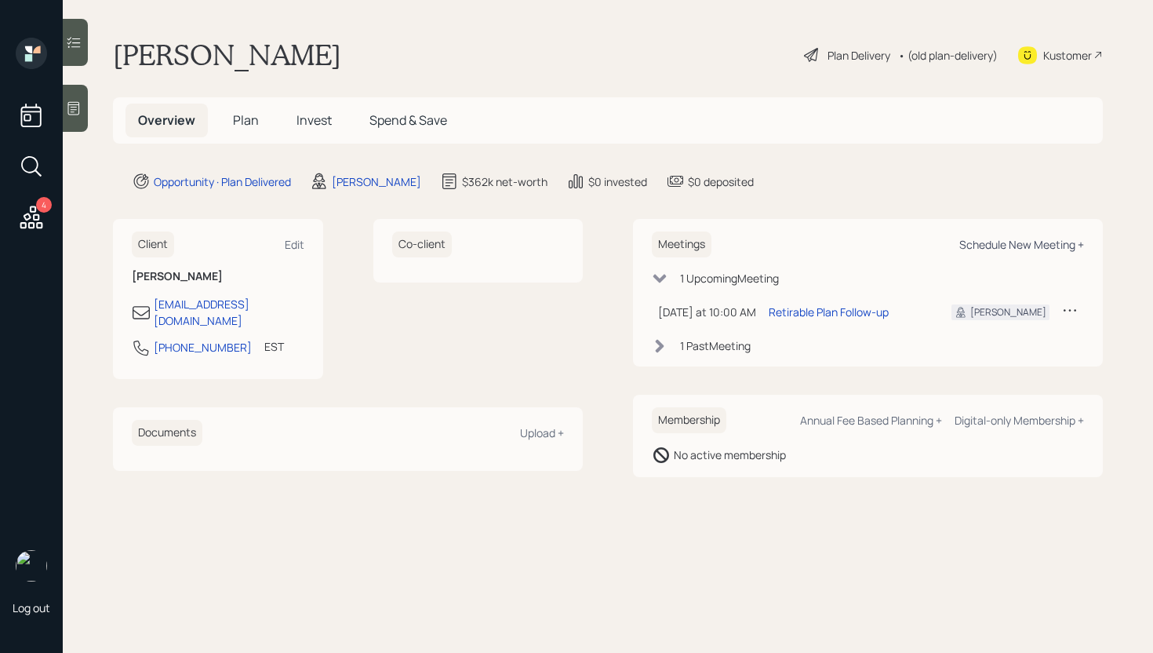 The width and height of the screenshot is (1153, 653). I want to click on div: $362k net-worth, so click(504, 181).